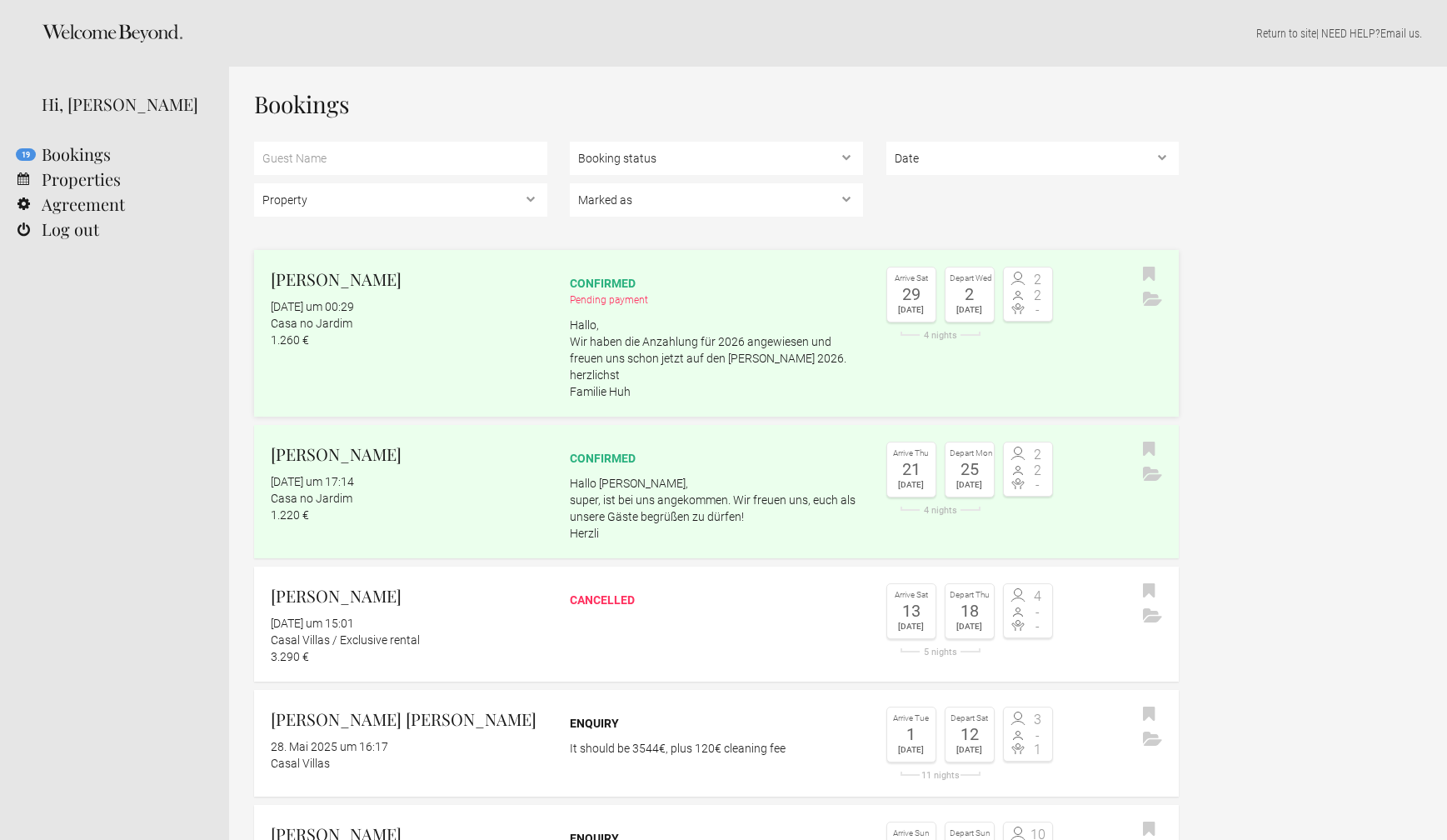  I want to click on span: 1, so click(1038, 750).